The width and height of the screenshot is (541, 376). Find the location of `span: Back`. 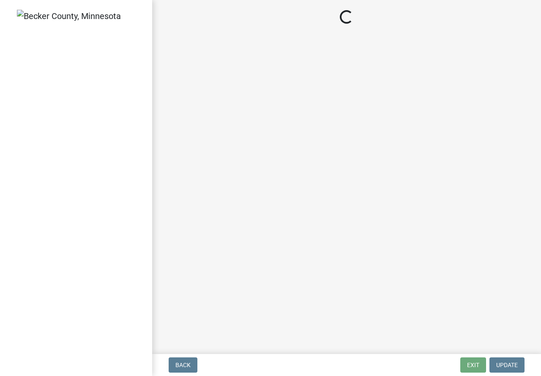

span: Back is located at coordinates (183, 365).